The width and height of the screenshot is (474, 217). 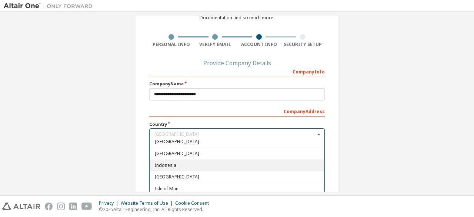 I want to click on img: linkedin.svg, so click(x=73, y=206).